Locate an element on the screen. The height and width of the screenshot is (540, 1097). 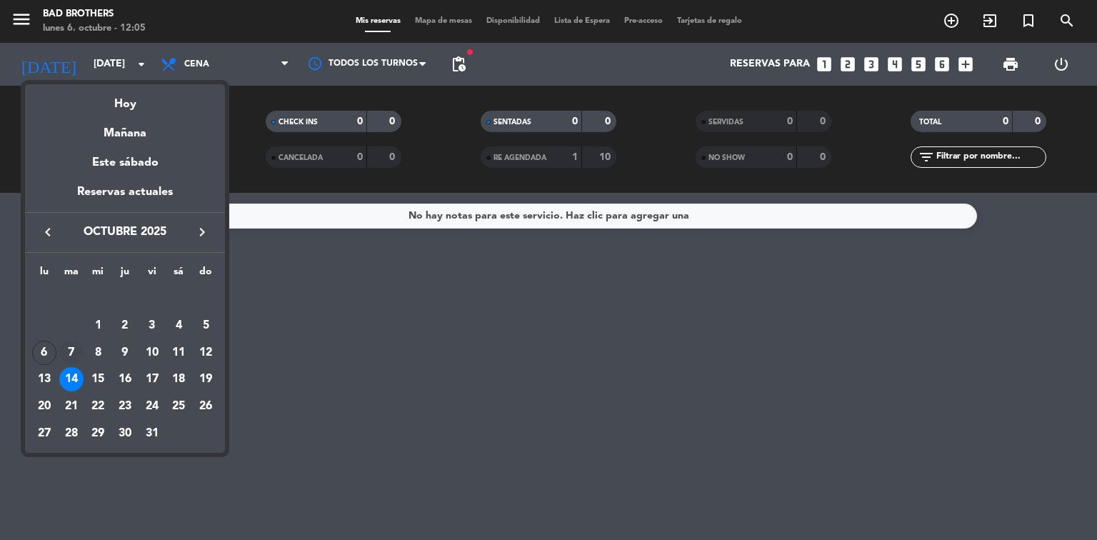
i: keyboard_arrow_right is located at coordinates (202, 232).